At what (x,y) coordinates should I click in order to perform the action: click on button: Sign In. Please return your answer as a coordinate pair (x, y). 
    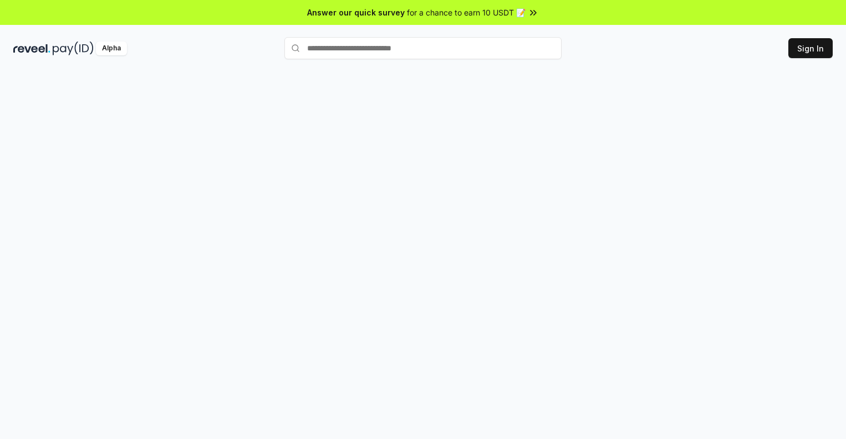
    Looking at the image, I should click on (810, 48).